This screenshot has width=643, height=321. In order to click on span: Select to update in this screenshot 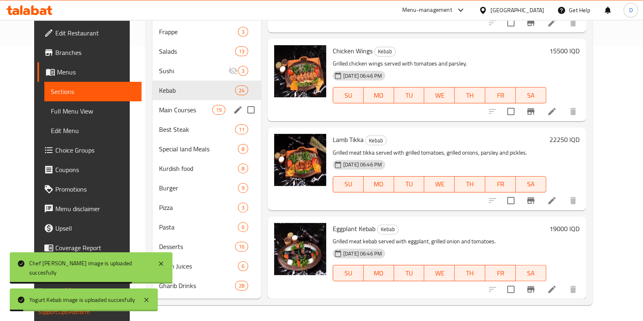, I will do `click(511, 289)`.